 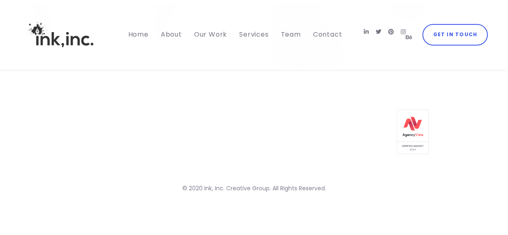 I want to click on span: Get in Touch, so click(x=455, y=35).